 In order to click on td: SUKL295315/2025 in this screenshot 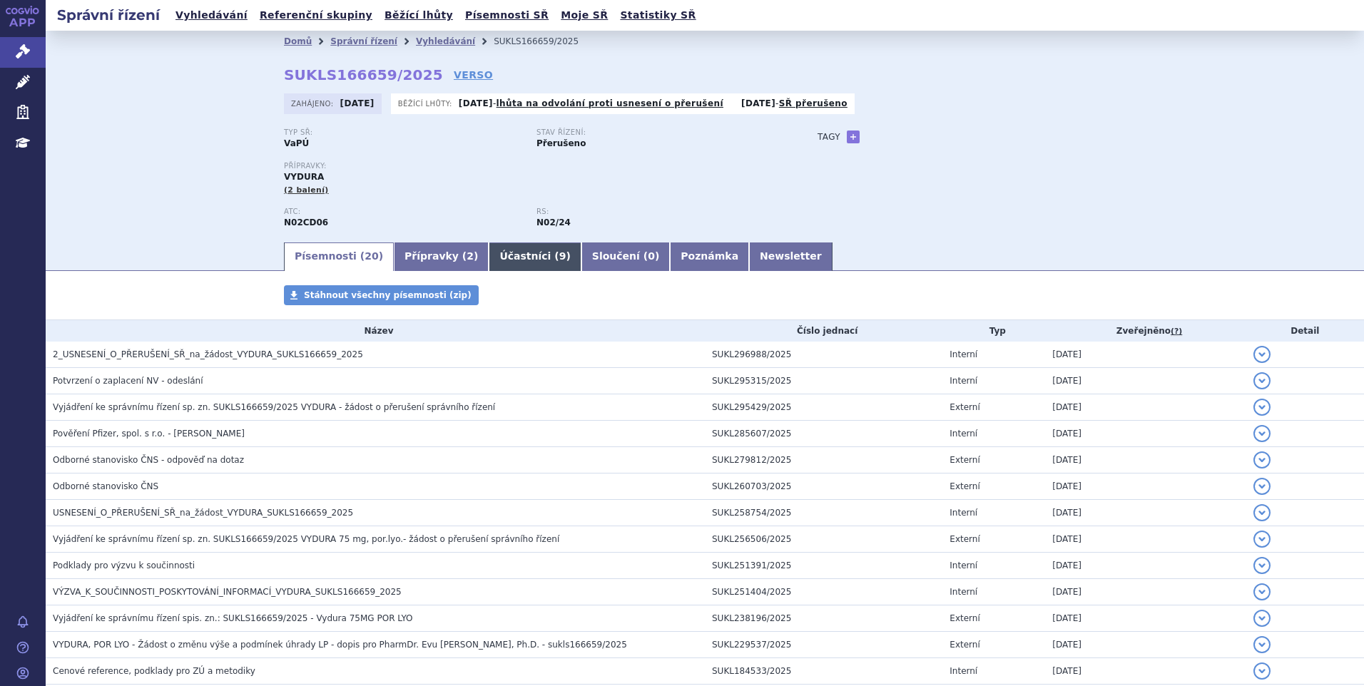, I will do `click(823, 381)`.